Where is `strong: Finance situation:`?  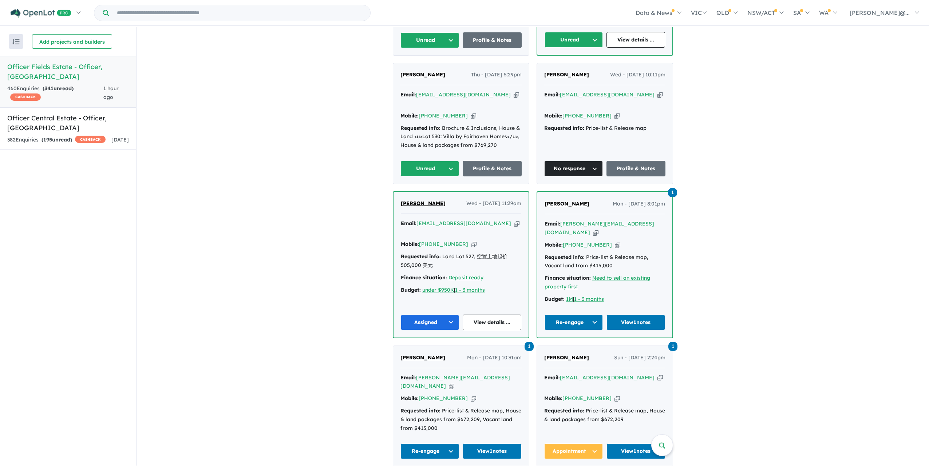
strong: Finance situation: is located at coordinates (567, 278).